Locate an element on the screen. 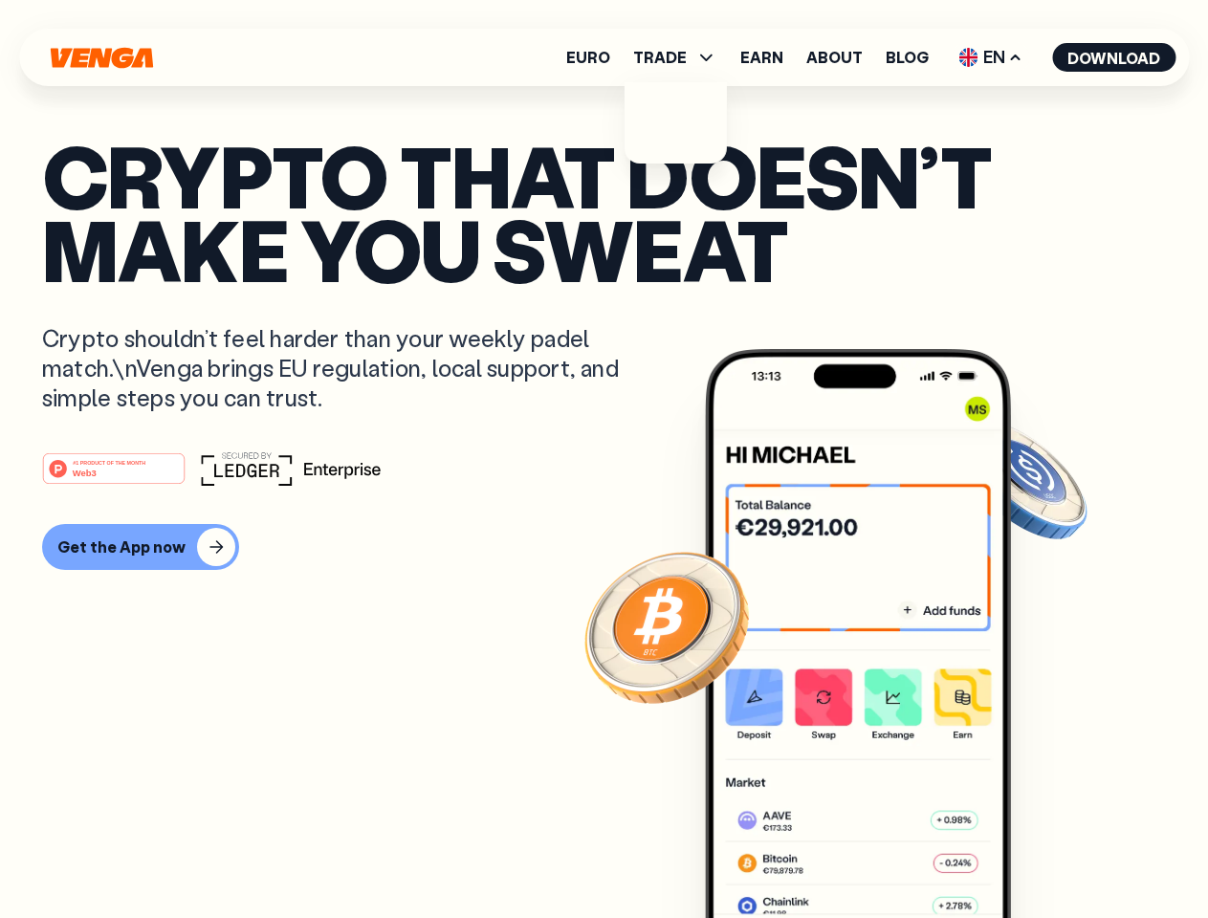 Image resolution: width=1208 pixels, height=918 pixels. a: Download is located at coordinates (1114, 57).